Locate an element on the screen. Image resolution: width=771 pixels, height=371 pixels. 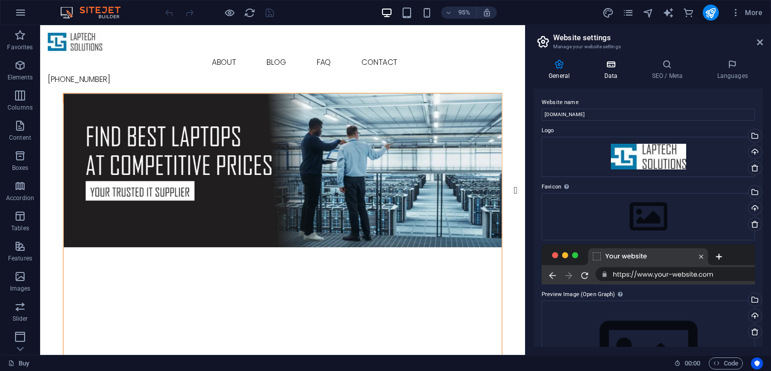
label: Favicon is located at coordinates (648, 187).